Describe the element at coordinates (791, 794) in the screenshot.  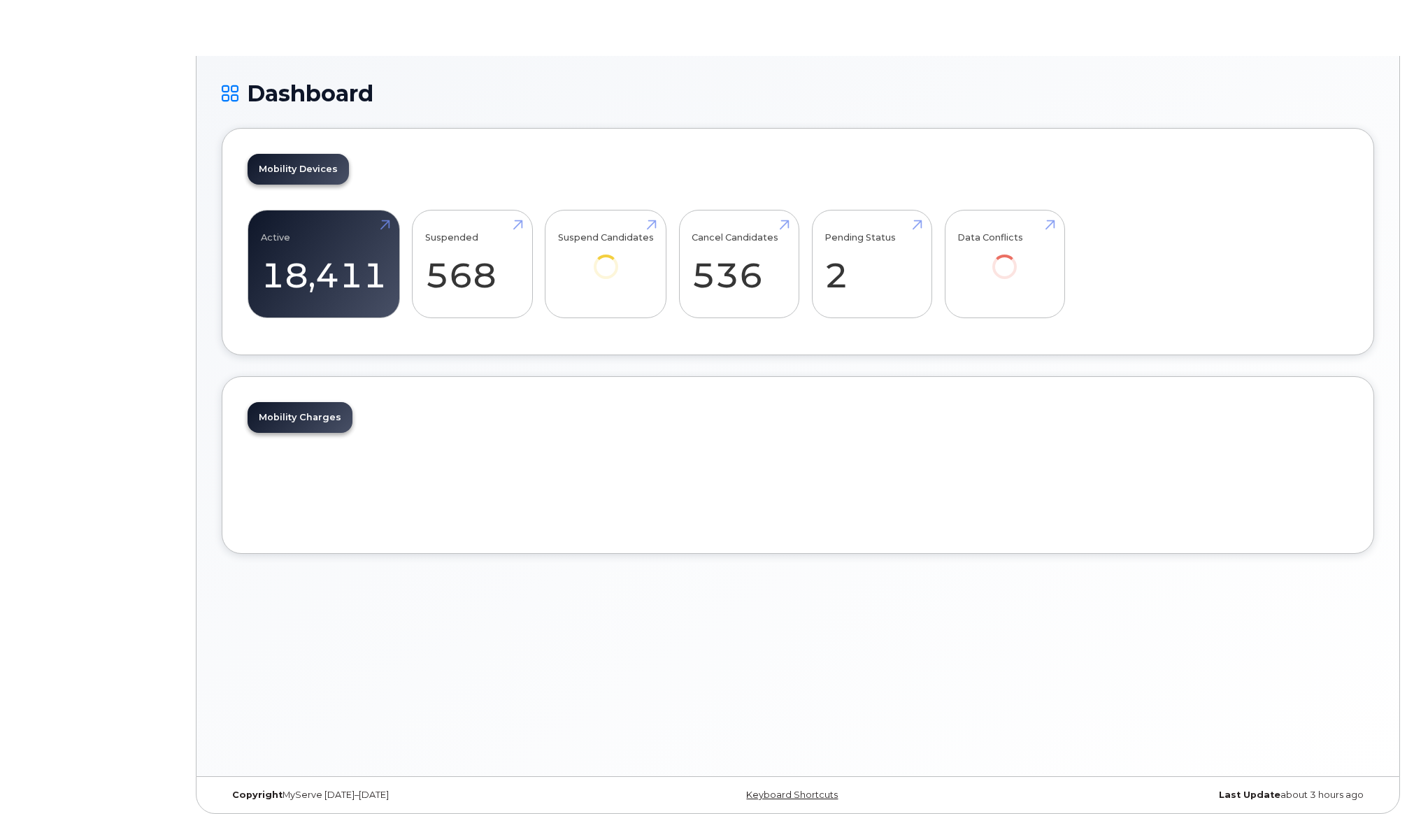
I see `a: Keyboard Shortcuts` at that location.